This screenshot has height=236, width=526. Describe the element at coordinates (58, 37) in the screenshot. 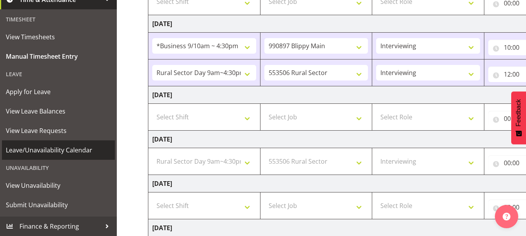

I see `span: View Timesheets` at that location.